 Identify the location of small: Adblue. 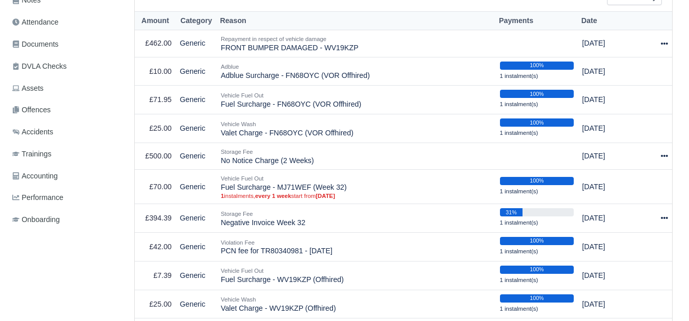
(230, 67).